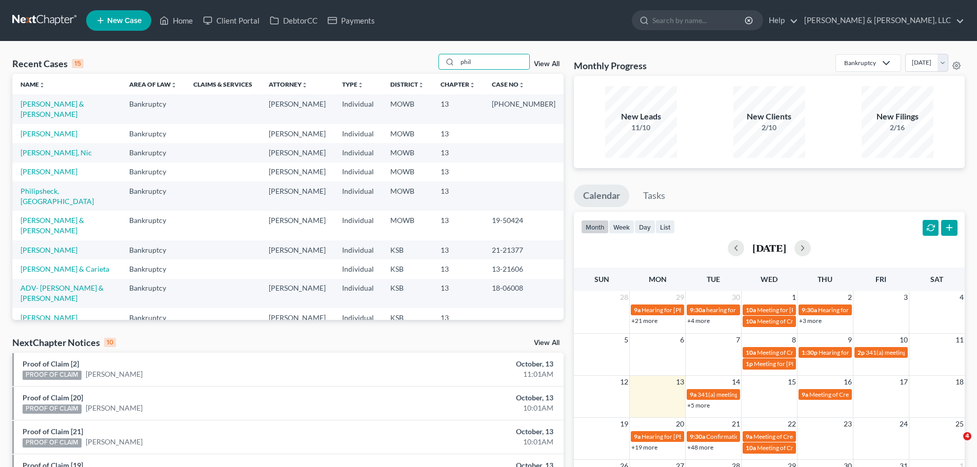 This screenshot has width=977, height=467. Describe the element at coordinates (458, 84) in the screenshot. I see `a: Chapterunfold_more` at that location.